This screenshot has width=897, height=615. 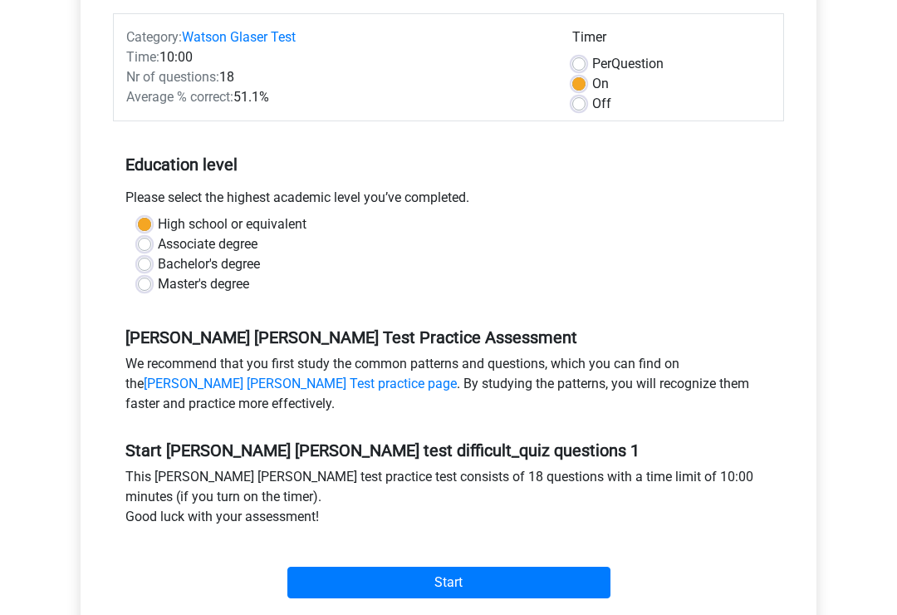 I want to click on div: We recommend that you first study the common patterns and questions, which you can find on the . ..., so click(x=449, y=388).